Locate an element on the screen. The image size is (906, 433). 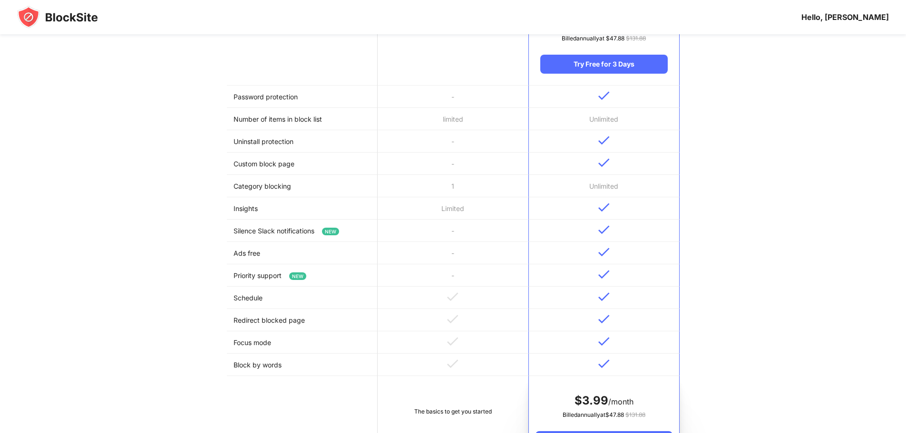
td: Redirect blocked page is located at coordinates (302, 320).